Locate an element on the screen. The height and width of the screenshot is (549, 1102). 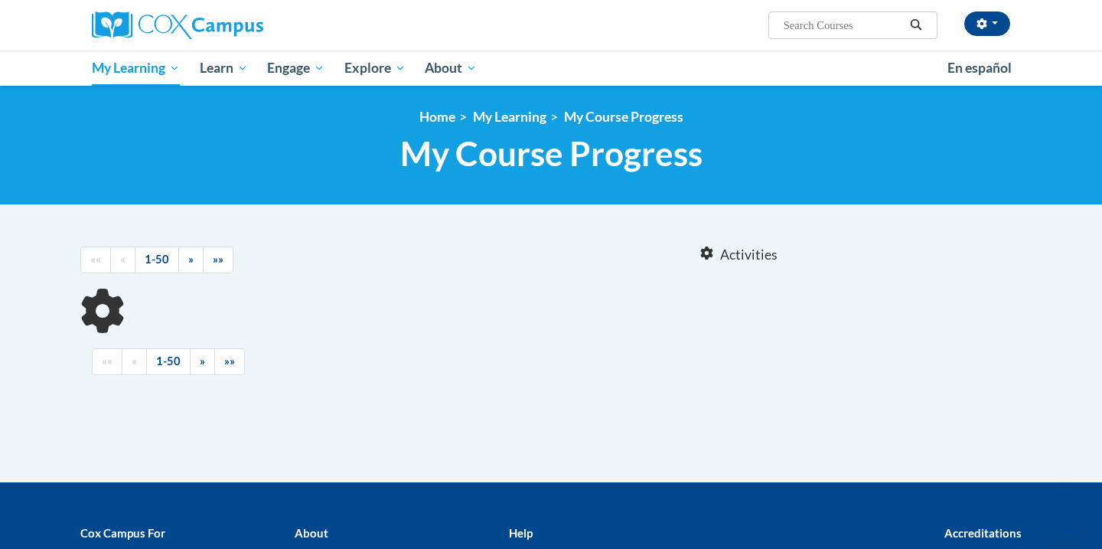
b: Help is located at coordinates (520, 532).